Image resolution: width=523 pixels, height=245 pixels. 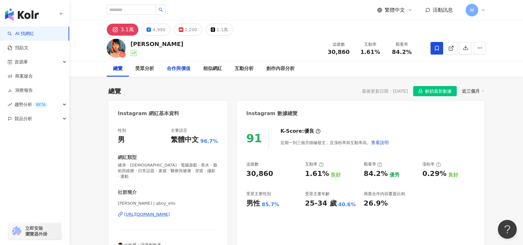 What do you see at coordinates (347, 205) in the screenshot?
I see `div: 40.6%` at bounding box center [347, 205].